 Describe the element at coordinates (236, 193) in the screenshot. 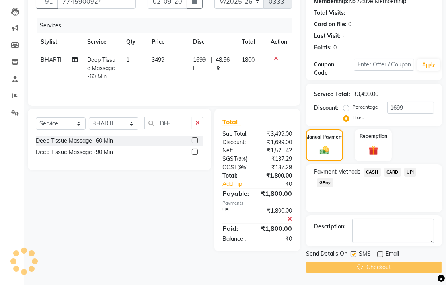

I see `div: Payable:` at that location.